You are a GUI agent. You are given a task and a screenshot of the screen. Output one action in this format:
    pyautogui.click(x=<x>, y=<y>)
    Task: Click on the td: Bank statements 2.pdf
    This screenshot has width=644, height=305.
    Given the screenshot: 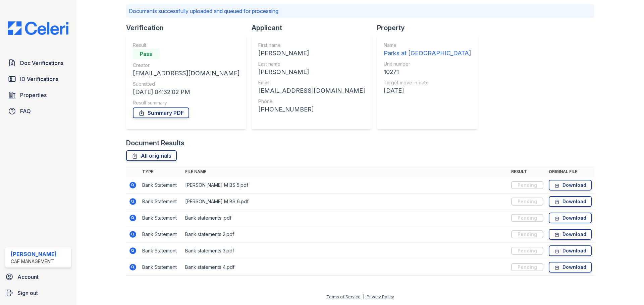 What is the action you would take?
    pyautogui.click(x=345, y=235)
    